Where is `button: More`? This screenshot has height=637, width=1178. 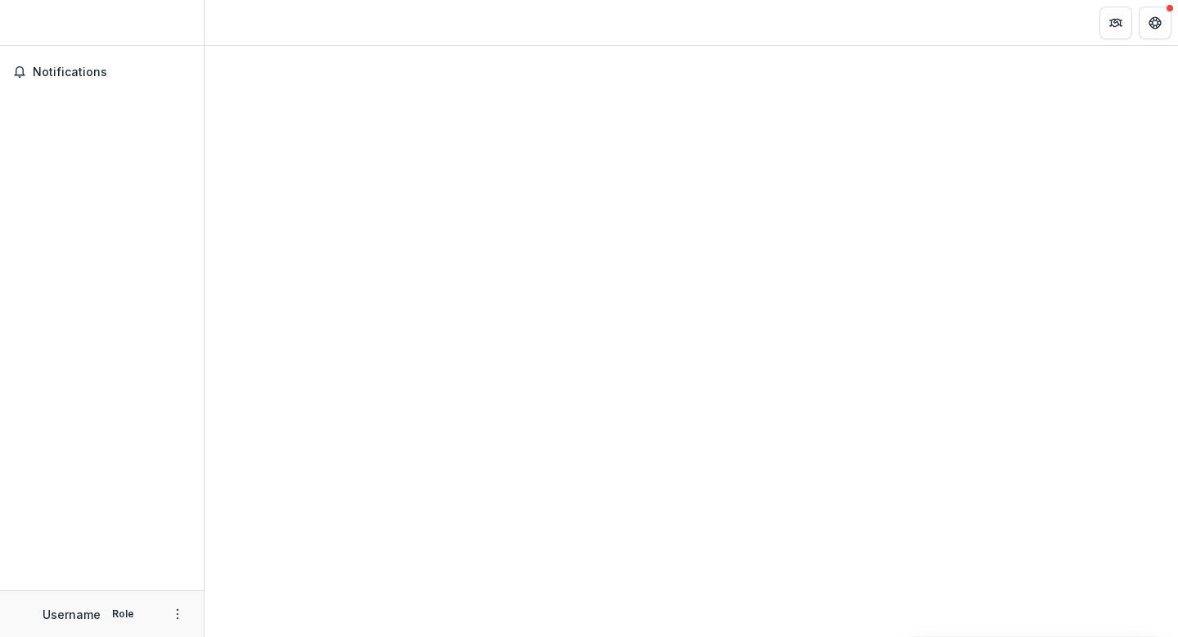 button: More is located at coordinates (178, 614).